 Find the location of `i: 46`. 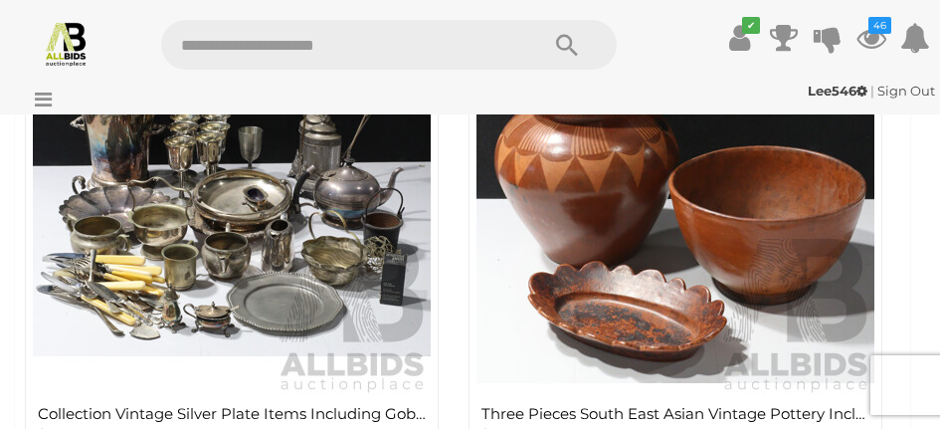

i: 46 is located at coordinates (879, 25).